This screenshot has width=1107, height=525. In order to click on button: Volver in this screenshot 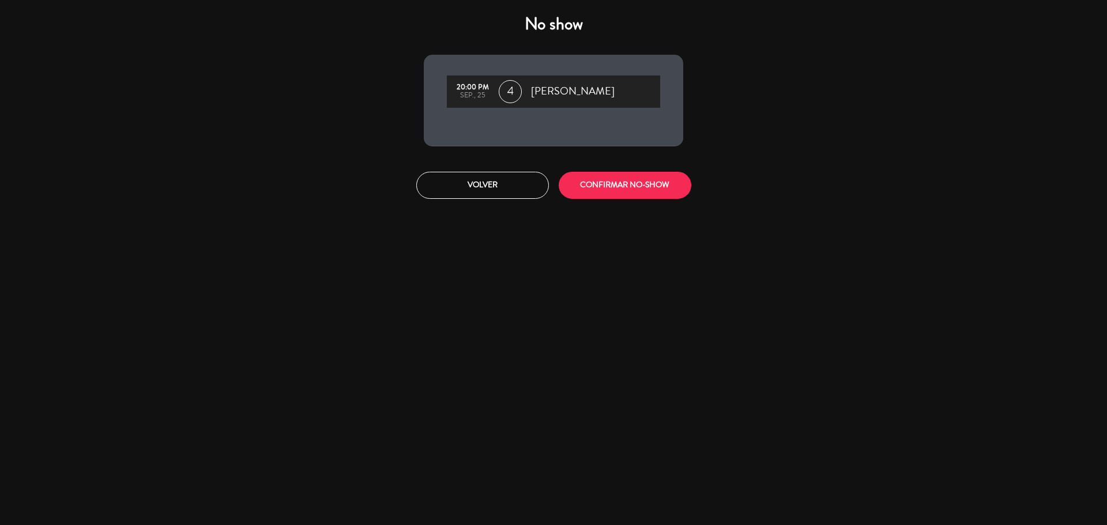, I will do `click(483, 185)`.